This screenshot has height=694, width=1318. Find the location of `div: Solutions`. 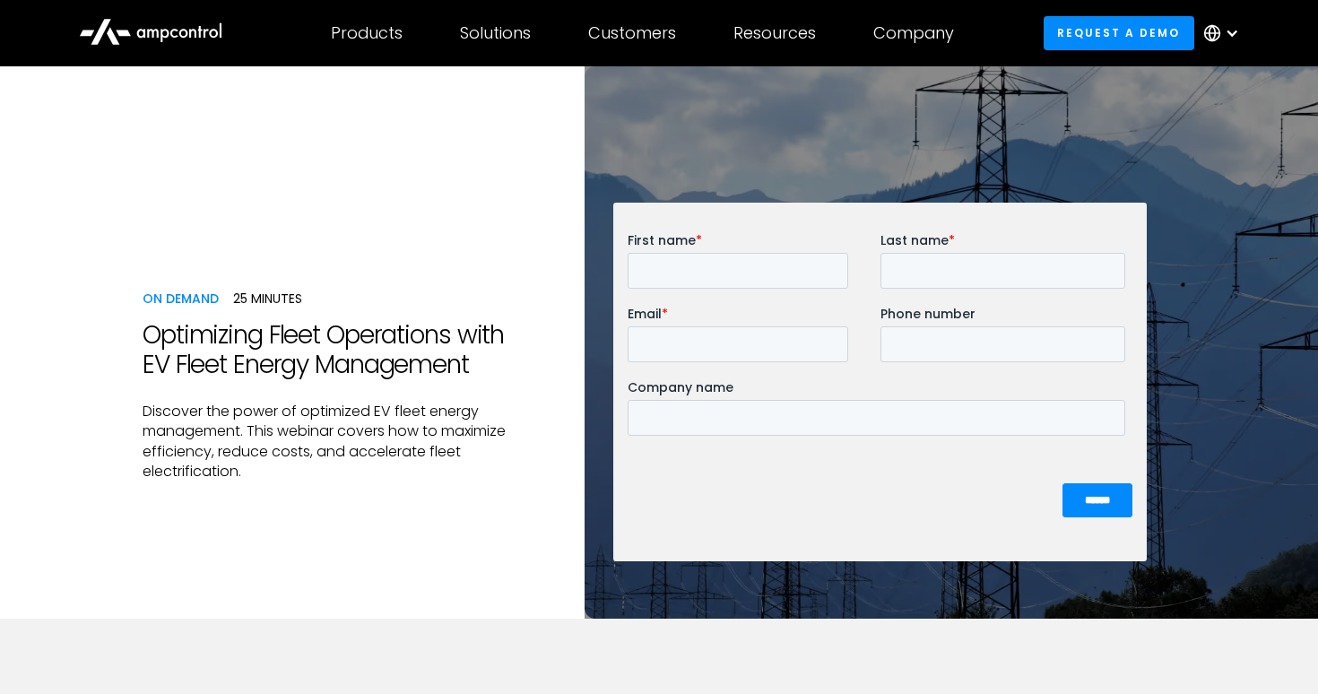

div: Solutions is located at coordinates (495, 33).